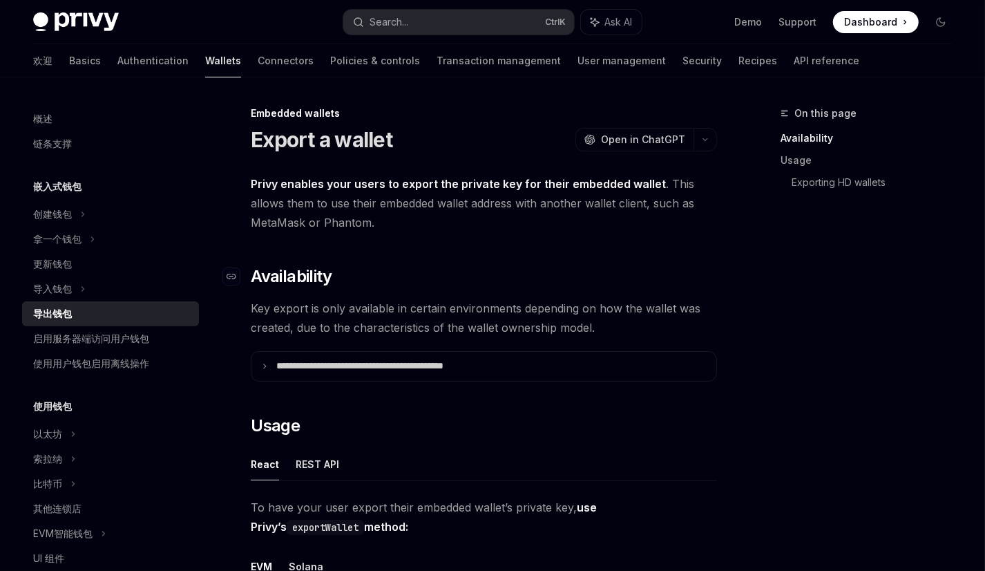 Image resolution: width=985 pixels, height=571 pixels. I want to click on a: Connectors, so click(285, 61).